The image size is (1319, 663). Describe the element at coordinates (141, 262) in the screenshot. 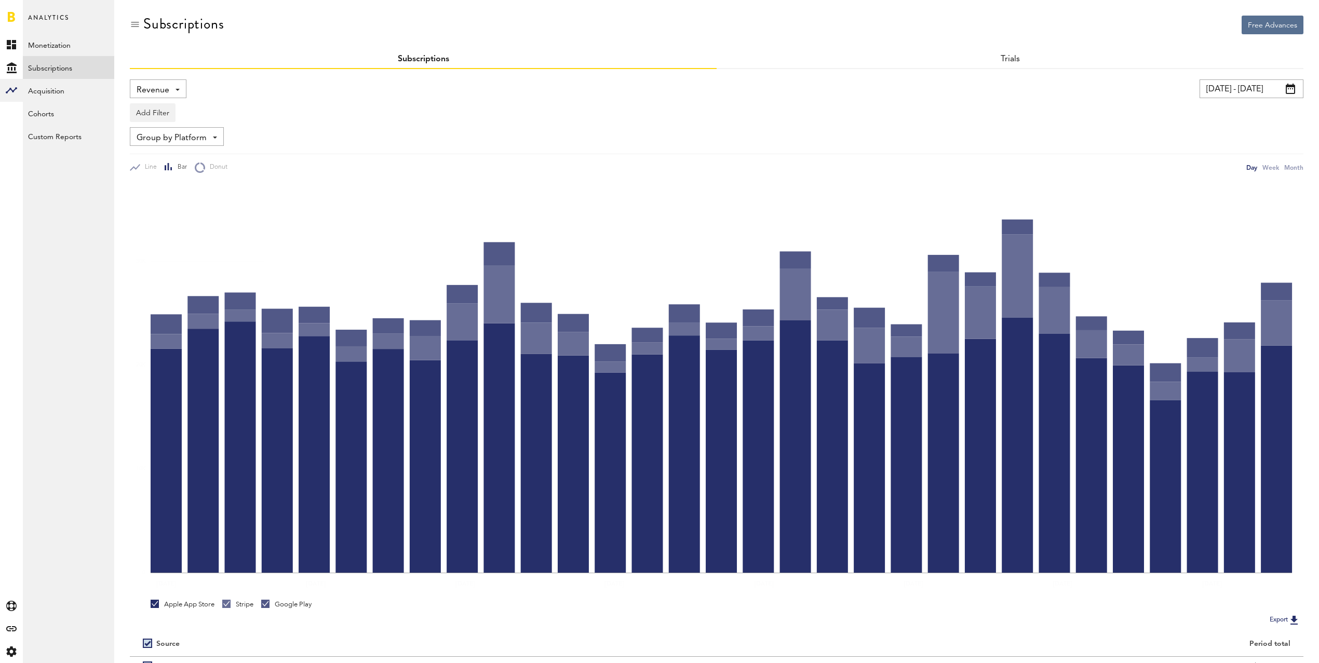

I see `text: 30K` at that location.